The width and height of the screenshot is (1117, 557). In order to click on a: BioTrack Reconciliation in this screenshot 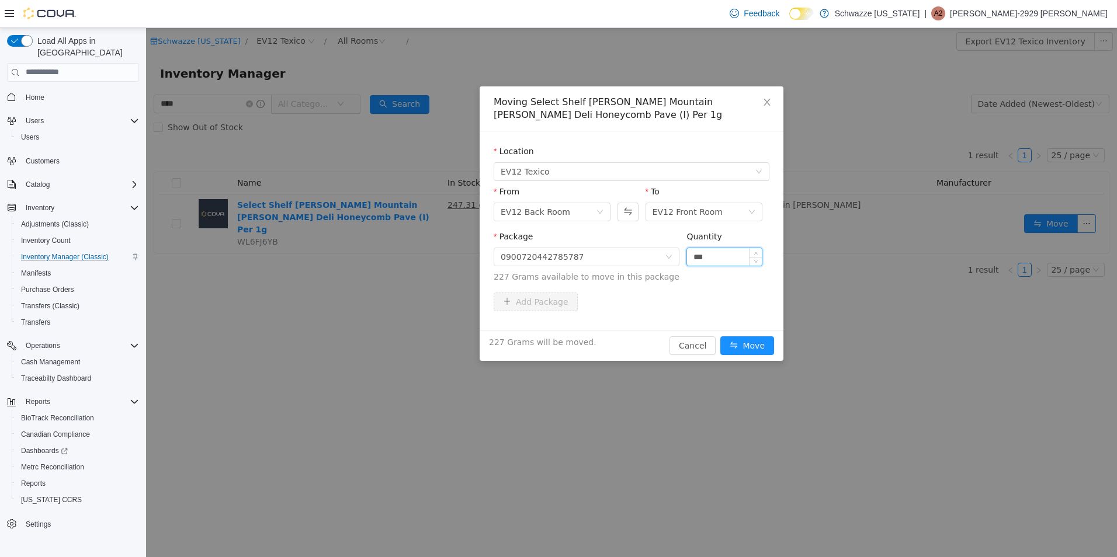, I will do `click(57, 418)`.